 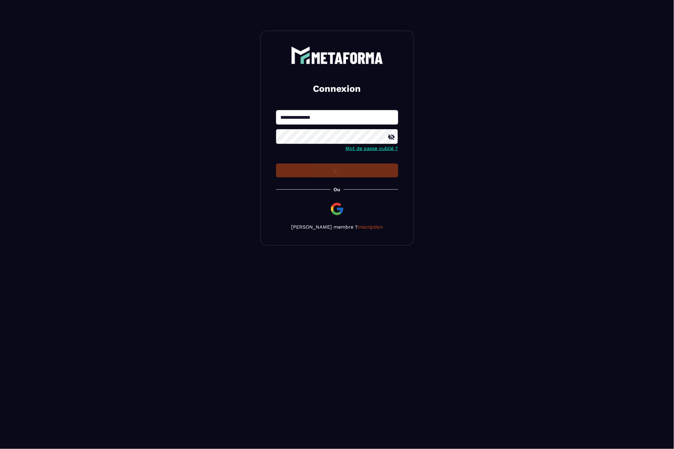 What do you see at coordinates (337, 209) in the screenshot?
I see `img: google` at bounding box center [337, 209].